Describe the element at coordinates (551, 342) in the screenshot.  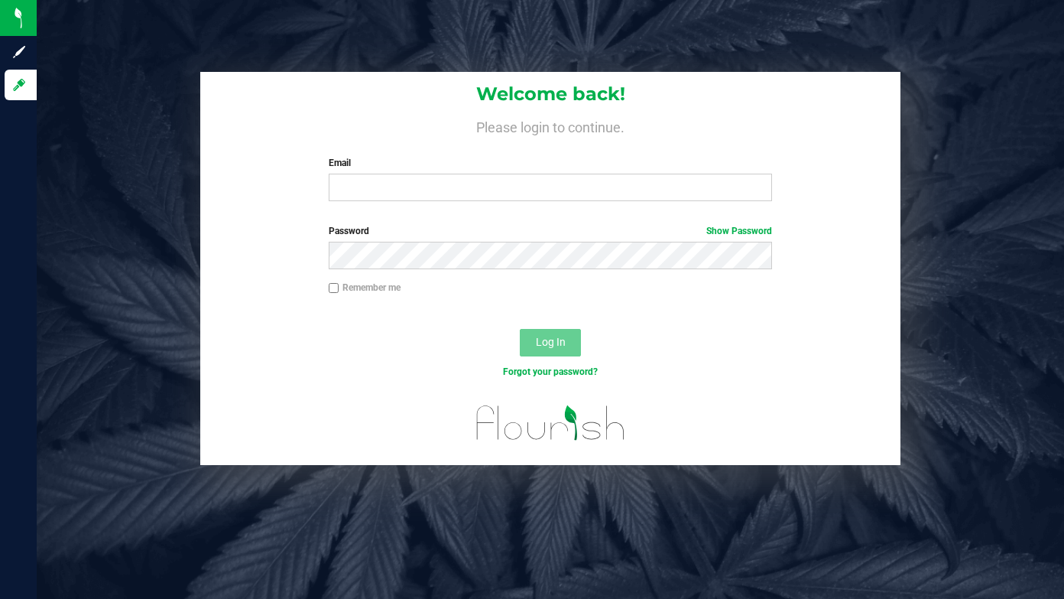
I see `span: Log In` at that location.